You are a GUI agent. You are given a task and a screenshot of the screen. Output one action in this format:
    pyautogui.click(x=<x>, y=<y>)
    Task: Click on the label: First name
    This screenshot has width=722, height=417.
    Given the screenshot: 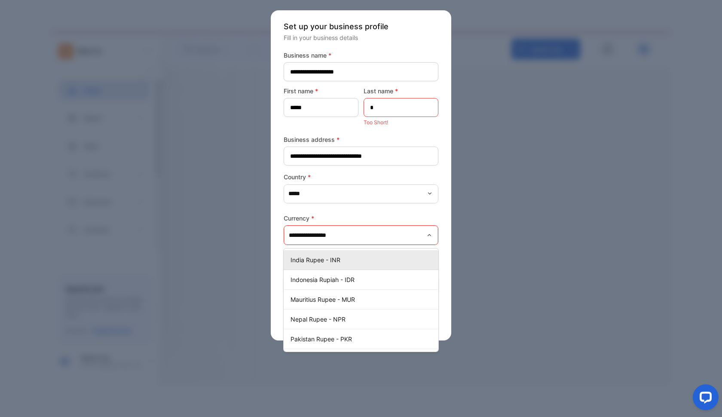 What is the action you would take?
    pyautogui.click(x=321, y=91)
    